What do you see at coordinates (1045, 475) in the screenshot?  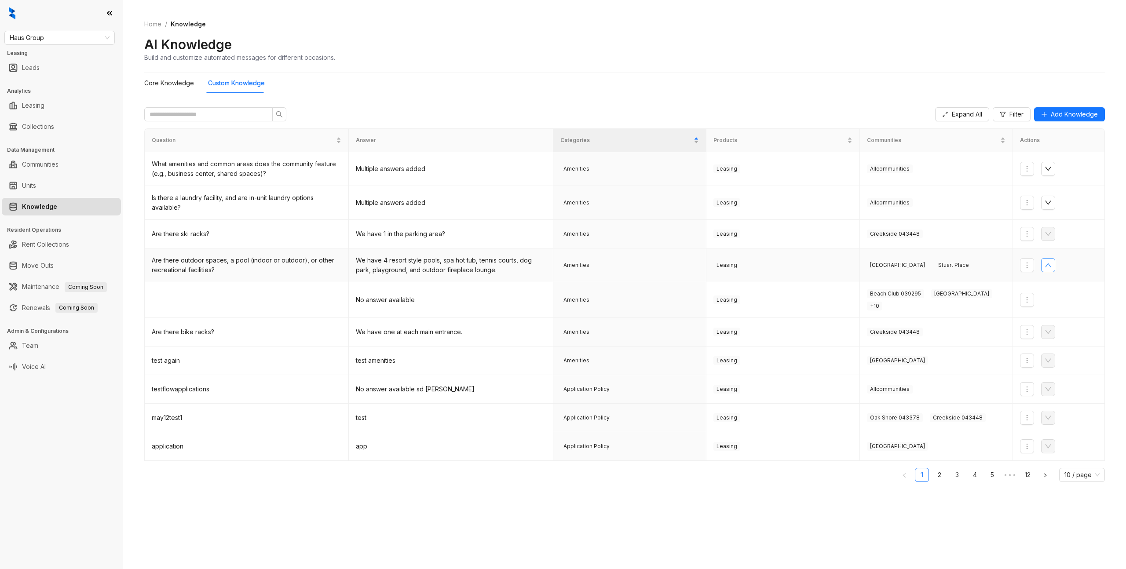 I see `button: right` at bounding box center [1045, 475].